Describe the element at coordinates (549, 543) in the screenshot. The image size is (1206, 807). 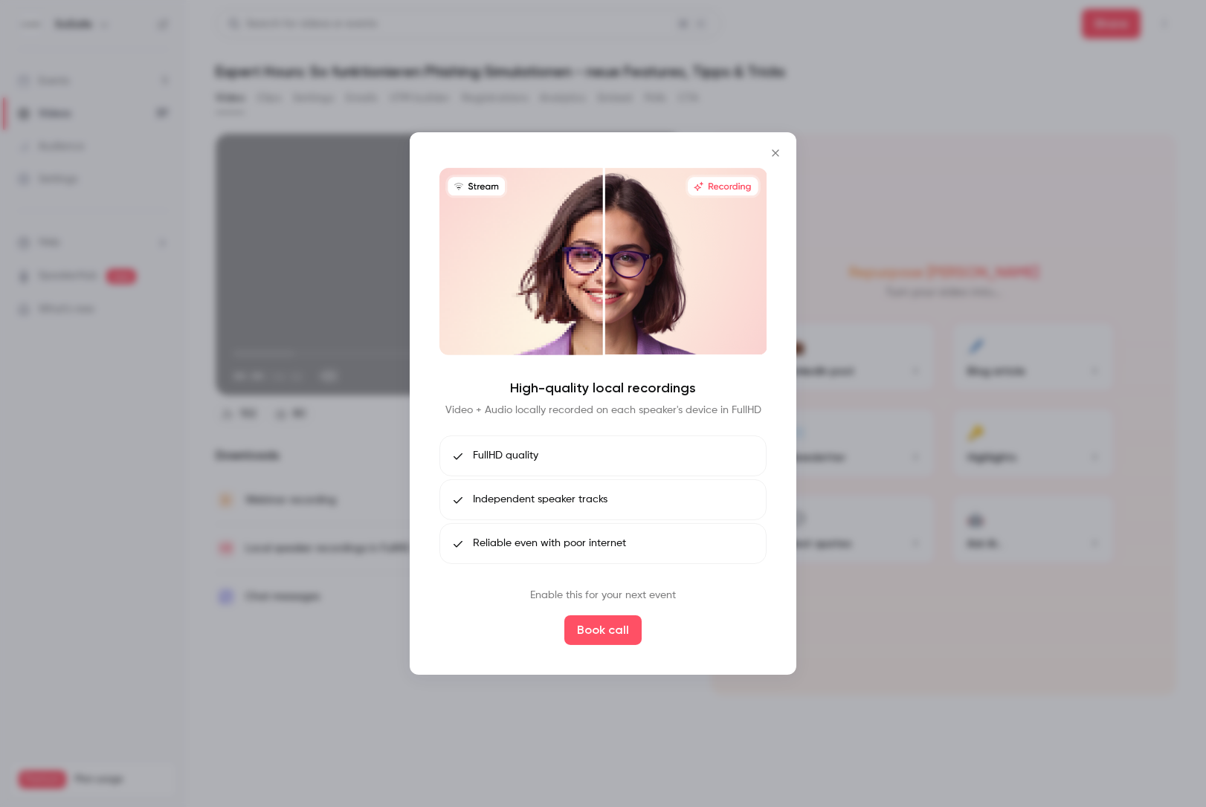
I see `span: Reliable even with poor internet` at that location.